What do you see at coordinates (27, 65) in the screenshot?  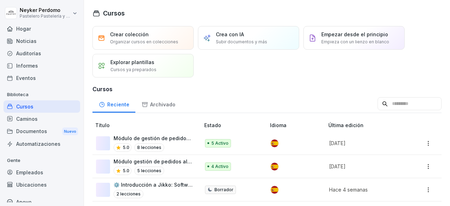 I see `font: Informes` at bounding box center [27, 65].